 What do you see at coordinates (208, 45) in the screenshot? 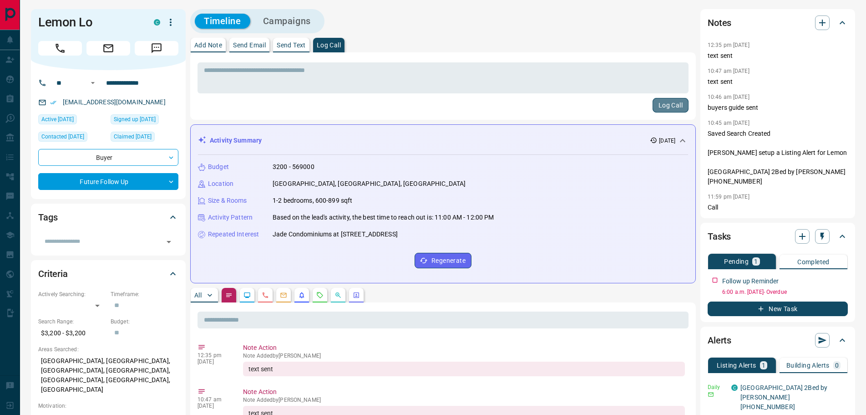
I see `p: Add Note` at bounding box center [208, 45].